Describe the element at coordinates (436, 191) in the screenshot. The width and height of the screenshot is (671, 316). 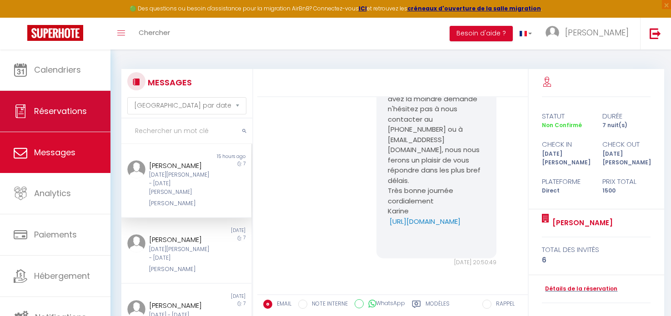
I see `p: Très bonne journée` at that location.